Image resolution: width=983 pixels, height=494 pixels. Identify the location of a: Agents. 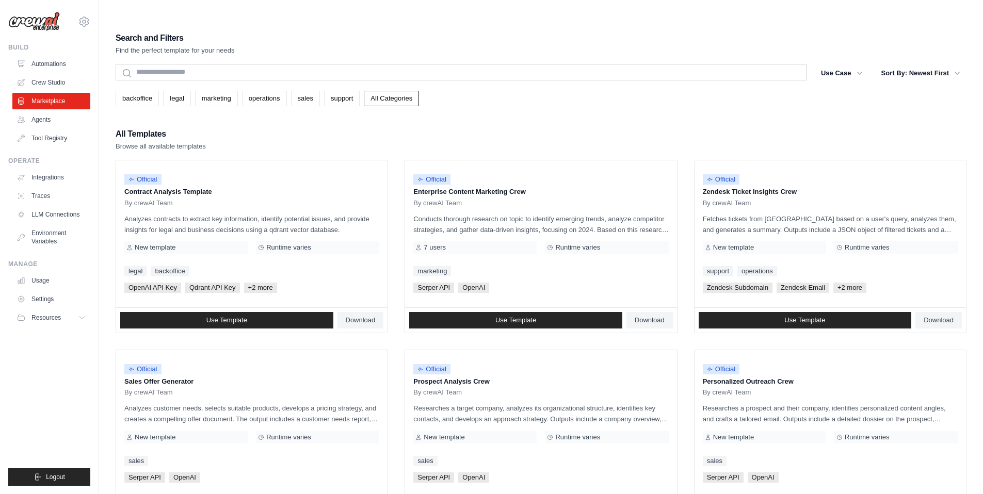
(51, 120).